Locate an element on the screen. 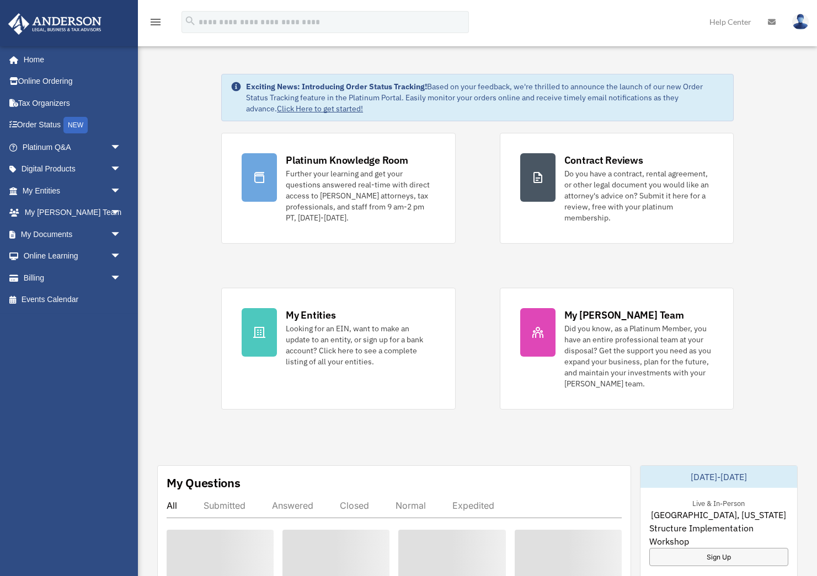  div: Live & In-Person is located at coordinates (718, 502).